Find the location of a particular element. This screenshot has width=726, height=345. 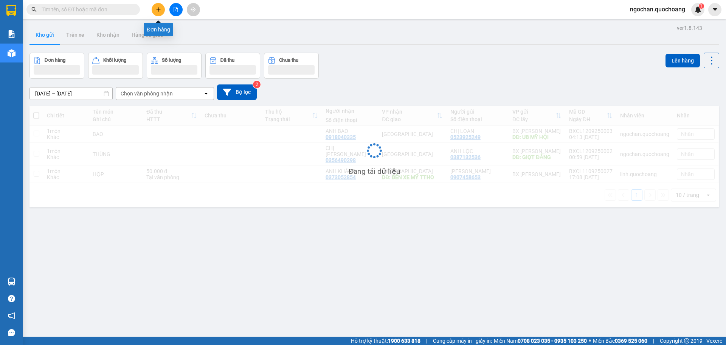

span: aim is located at coordinates (193, 9).